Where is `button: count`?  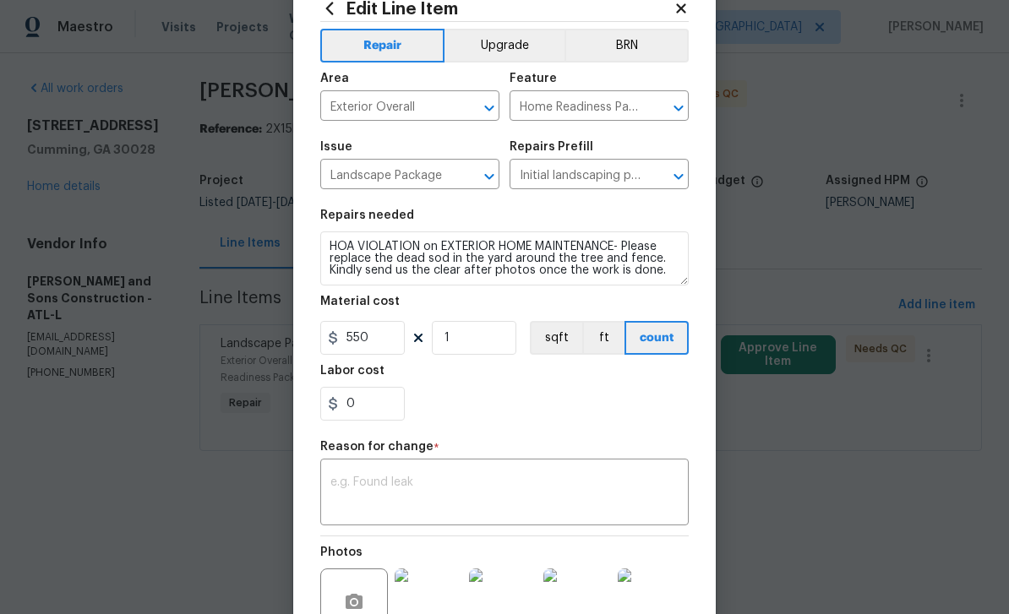 button: count is located at coordinates (657, 338).